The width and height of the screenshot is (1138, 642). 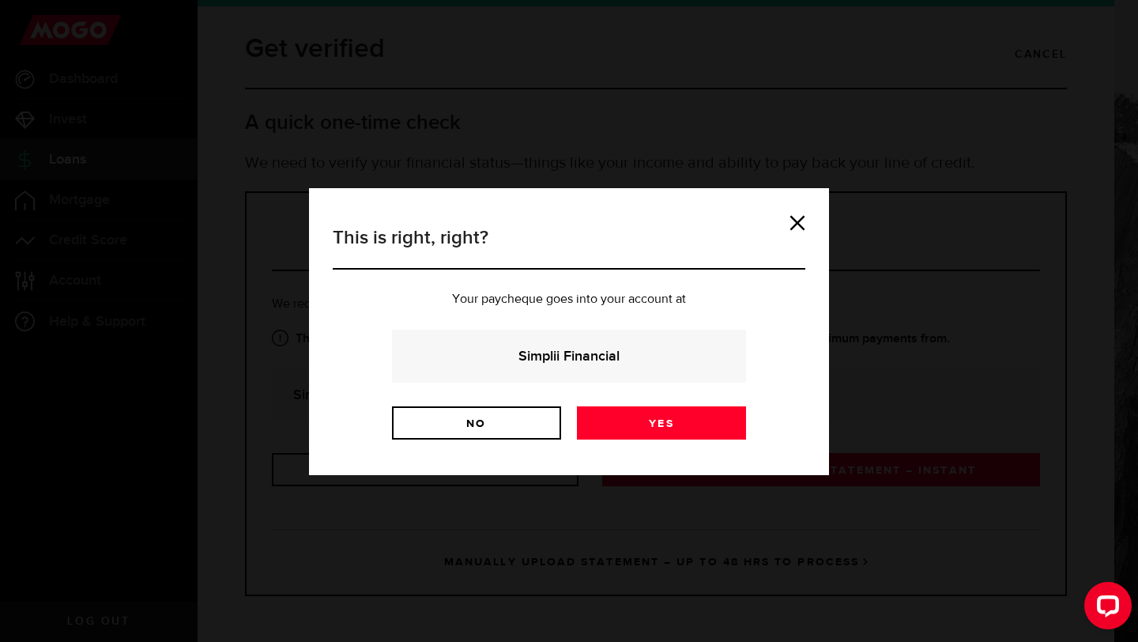 What do you see at coordinates (36, 30) in the screenshot?
I see `button: Open LiveChat chat widget` at bounding box center [36, 30].